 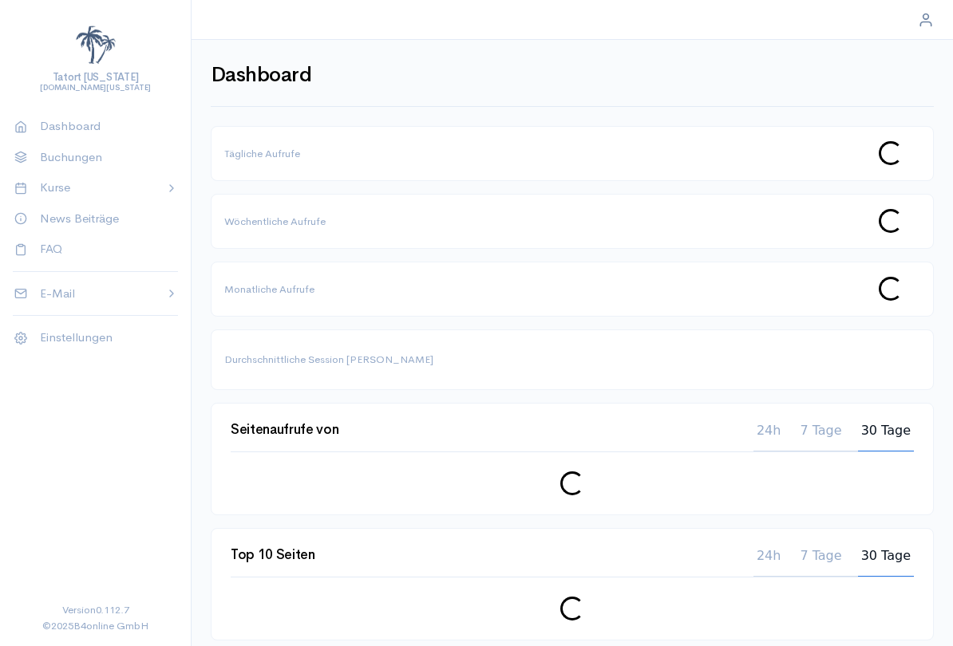 What do you see at coordinates (262, 153) in the screenshot?
I see `span: Tägliche Aufrufe` at bounding box center [262, 153].